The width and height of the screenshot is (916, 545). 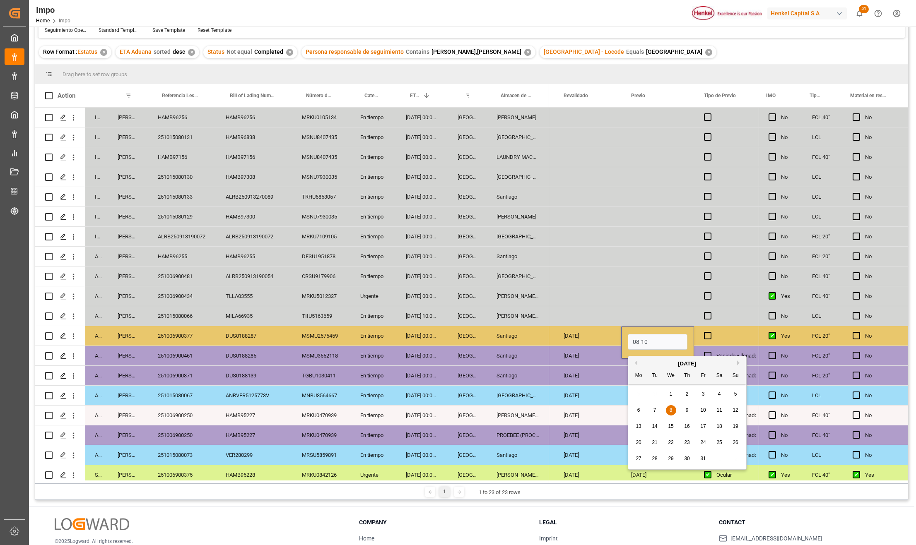 What do you see at coordinates (727, 13) in the screenshot?
I see `img: Henkel%20logo.jpg_1689854090.jpg` at bounding box center [727, 13].